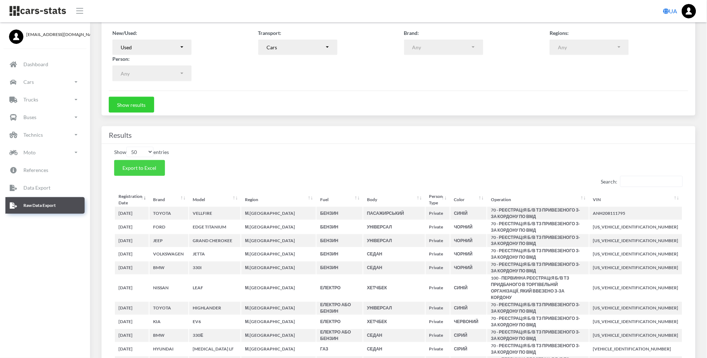 This screenshot has width=707, height=358. I want to click on th: Brand: activate to sort column ascending, so click(169, 200).